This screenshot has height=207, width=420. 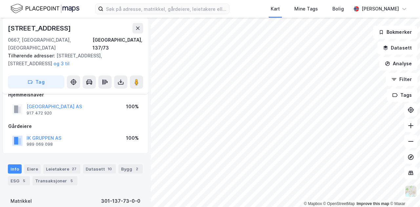 I want to click on button: Datasett, so click(x=397, y=48).